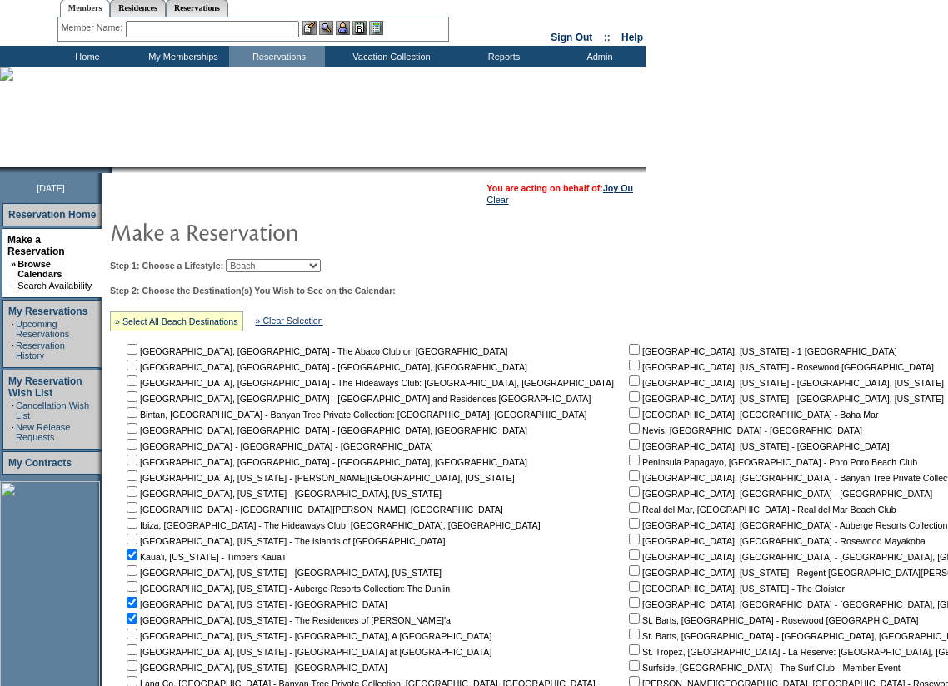  Describe the element at coordinates (42, 329) in the screenshot. I see `a: Upcoming Reservations` at that location.